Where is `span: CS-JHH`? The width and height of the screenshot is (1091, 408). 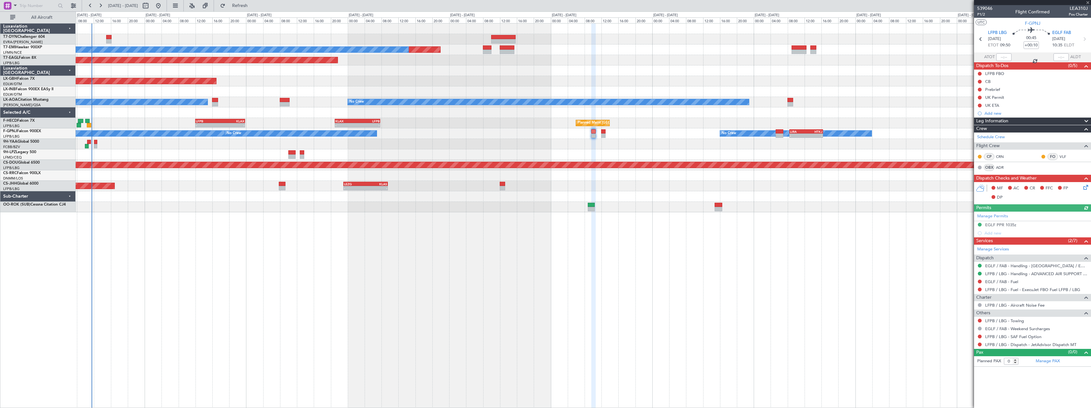 span: CS-JHH is located at coordinates (10, 184).